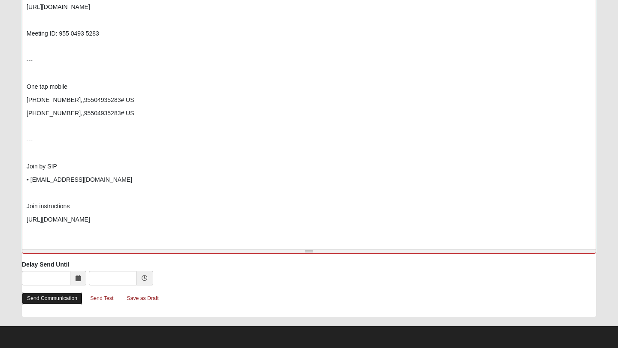 The width and height of the screenshot is (618, 348). I want to click on div: Resize, so click(309, 251).